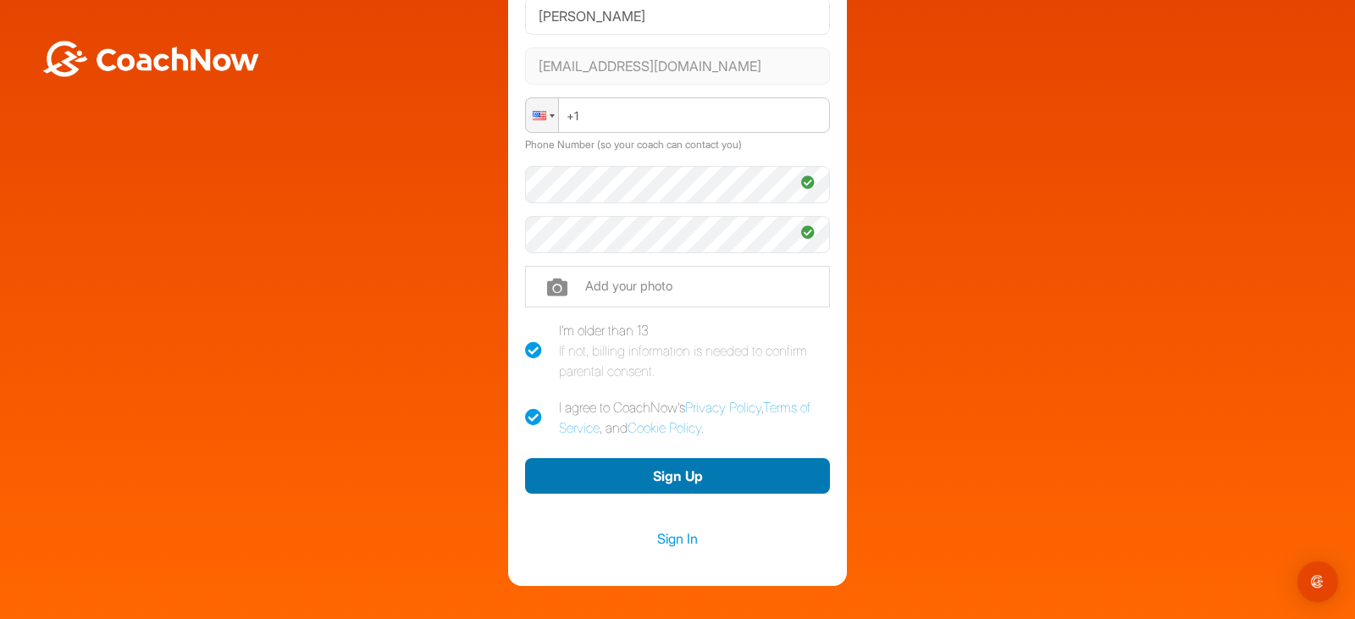  Describe the element at coordinates (677, 476) in the screenshot. I see `button: Sign Up` at that location.